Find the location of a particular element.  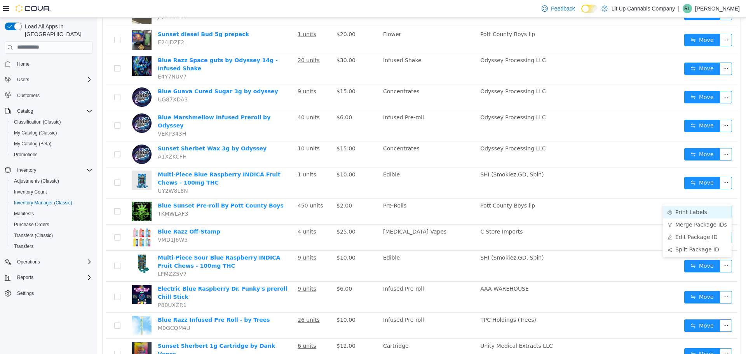

span: Catalog is located at coordinates (25, 111).